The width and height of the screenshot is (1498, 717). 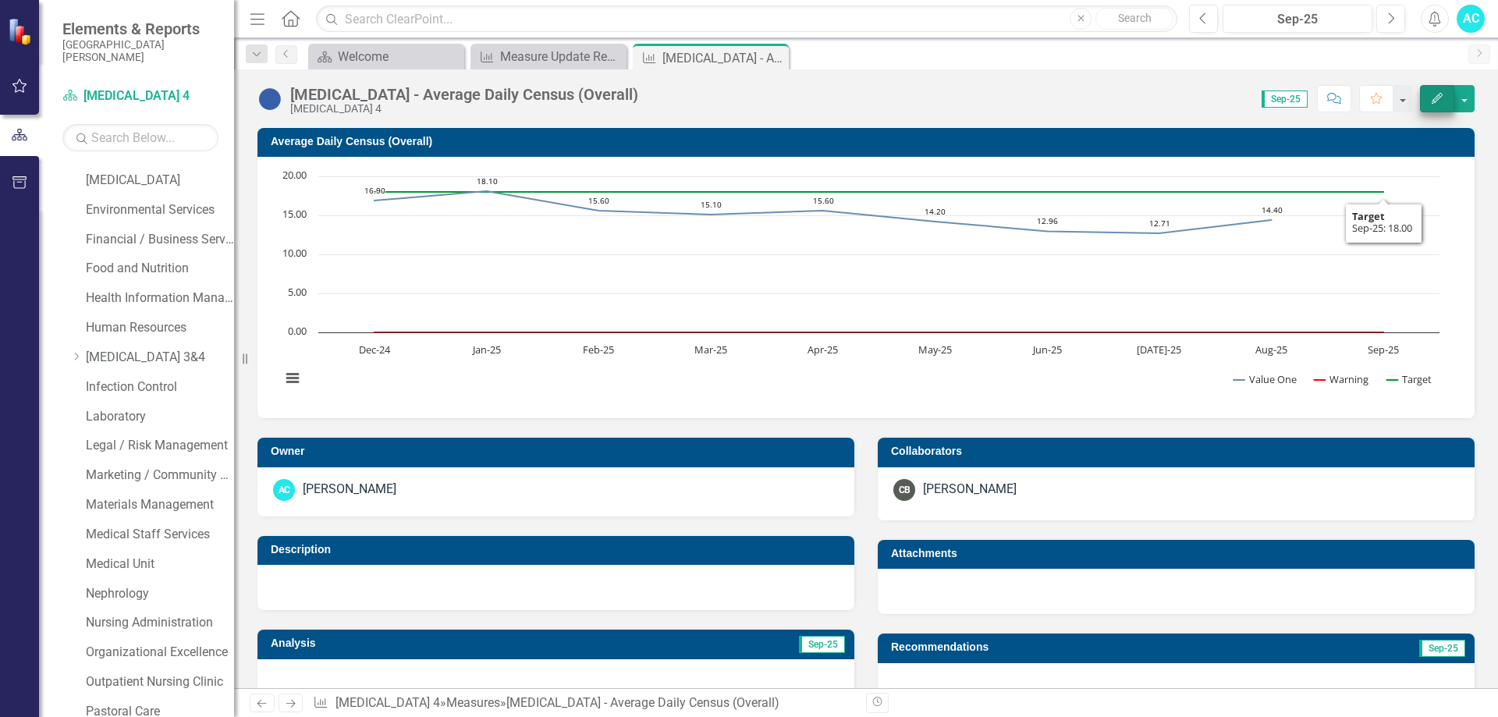 What do you see at coordinates (1085, 647) in the screenshot?
I see `h3: Recommendations` at bounding box center [1085, 647].